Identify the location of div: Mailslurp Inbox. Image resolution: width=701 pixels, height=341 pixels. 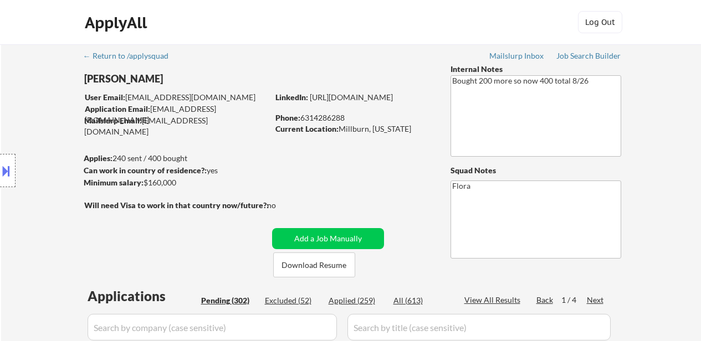
(517, 56).